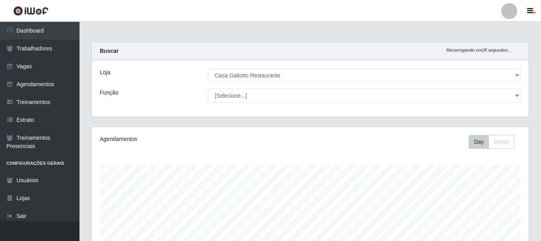 The height and width of the screenshot is (241, 541). Describe the element at coordinates (501, 142) in the screenshot. I see `button: Month` at that location.